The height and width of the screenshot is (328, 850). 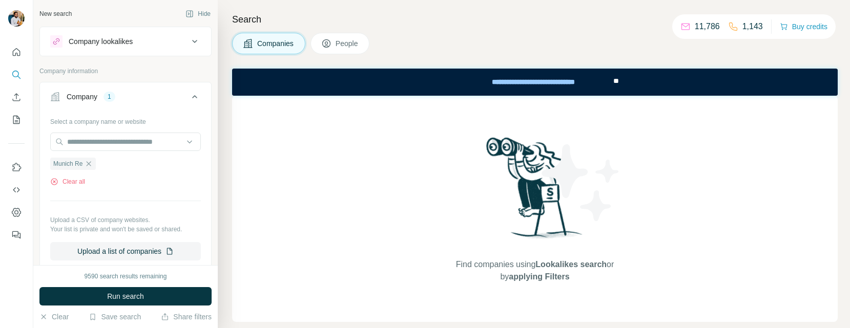 What do you see at coordinates (16, 235) in the screenshot?
I see `button: Feedback` at bounding box center [16, 235].